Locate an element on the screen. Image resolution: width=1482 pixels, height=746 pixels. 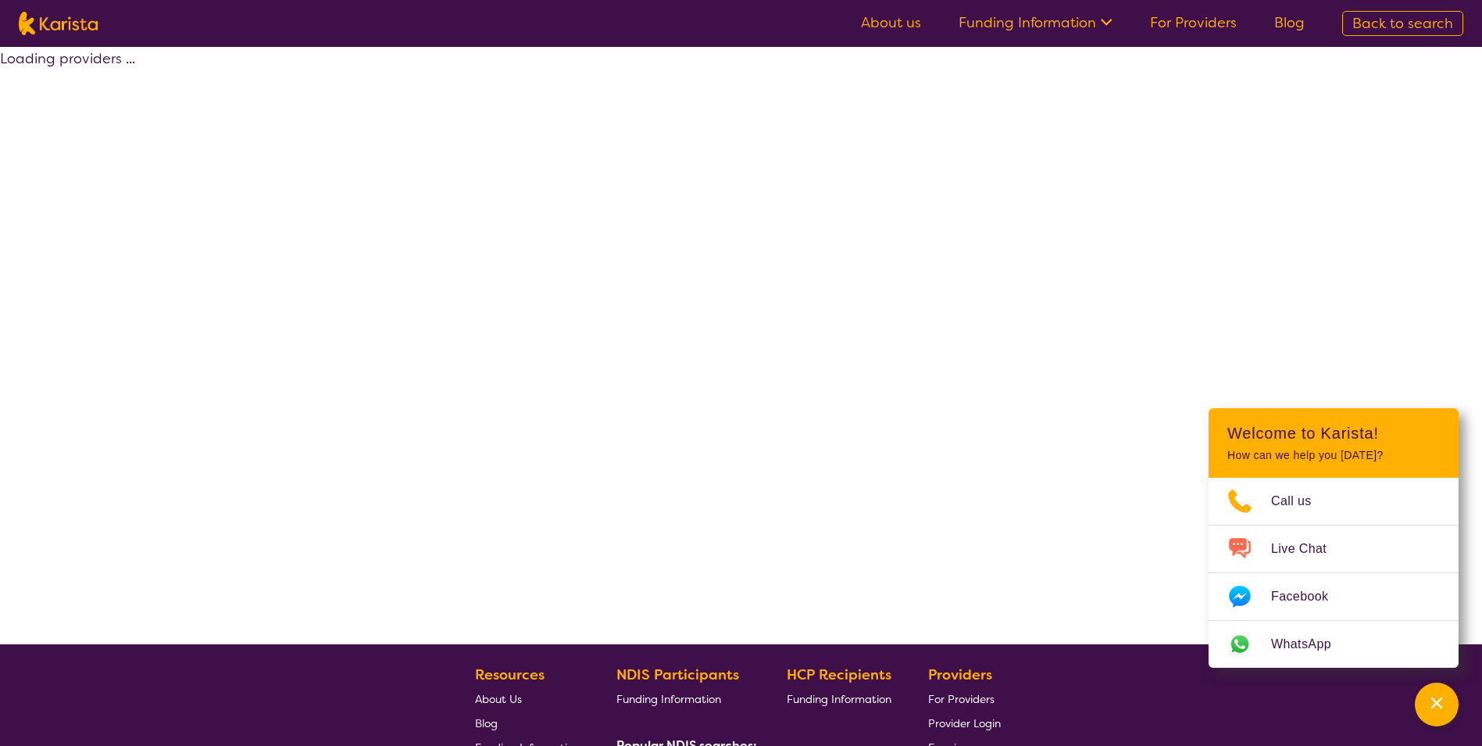
img: Karista logo is located at coordinates (58, 23).